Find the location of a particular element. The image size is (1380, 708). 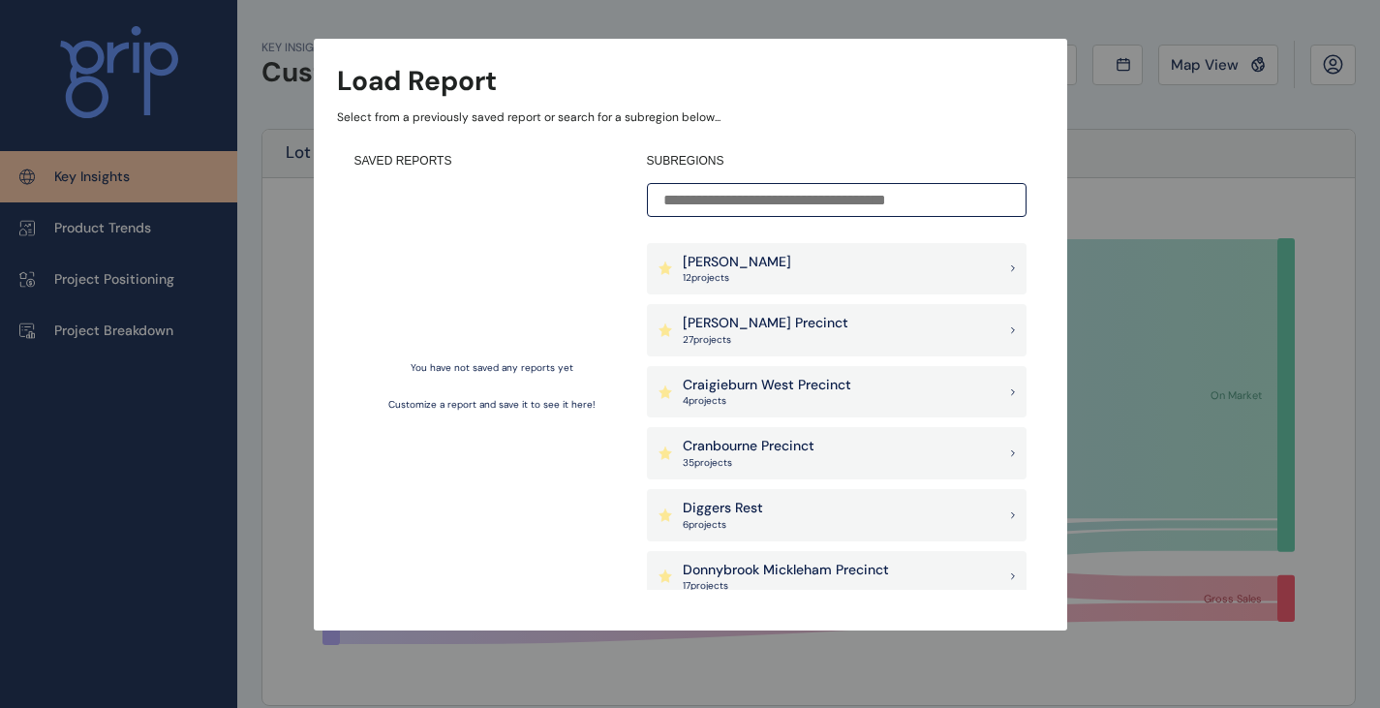

h4: SAVED REPORTS is located at coordinates (492, 161).